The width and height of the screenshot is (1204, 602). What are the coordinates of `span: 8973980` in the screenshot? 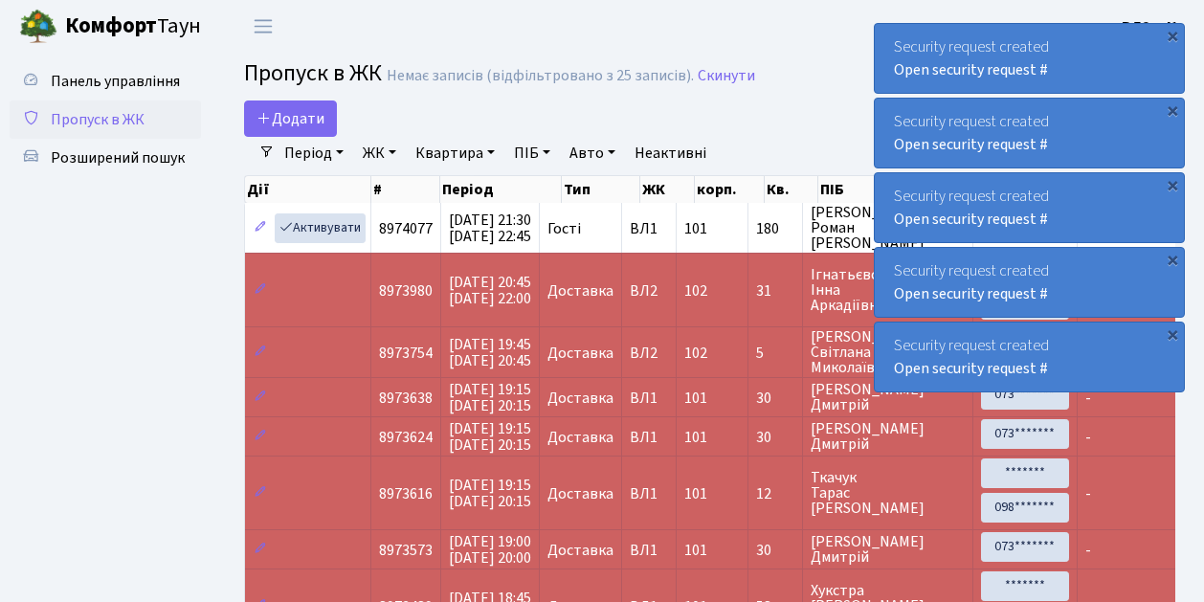 It's located at (406, 291).